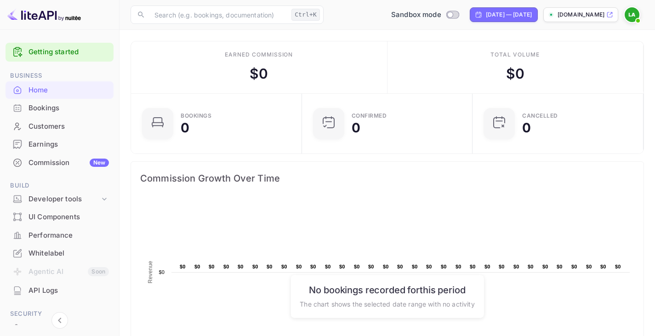  Describe the element at coordinates (59, 52) in the screenshot. I see `div: Getting started` at that location.